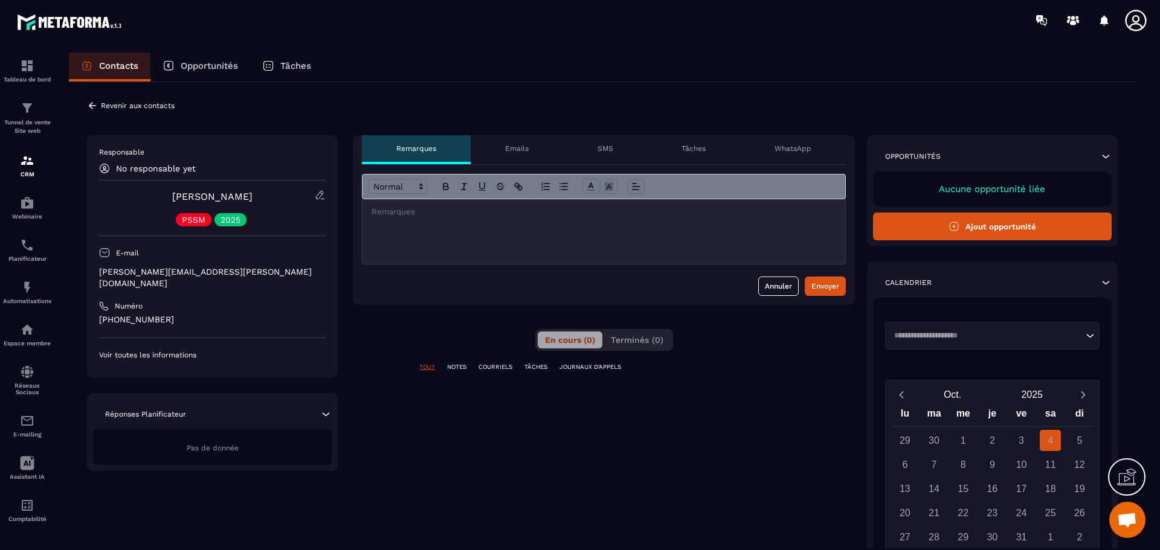 This screenshot has height=550, width=1160. I want to click on p: Voir toutes les informations, so click(212, 355).